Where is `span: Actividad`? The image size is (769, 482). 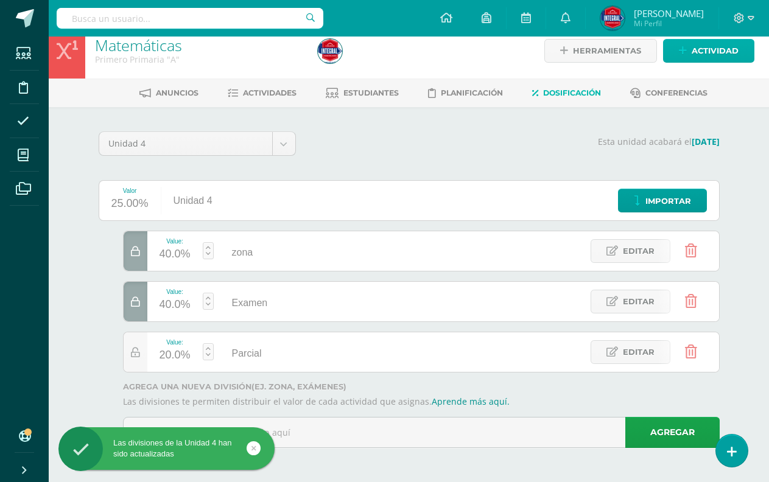 span: Actividad is located at coordinates (715, 51).